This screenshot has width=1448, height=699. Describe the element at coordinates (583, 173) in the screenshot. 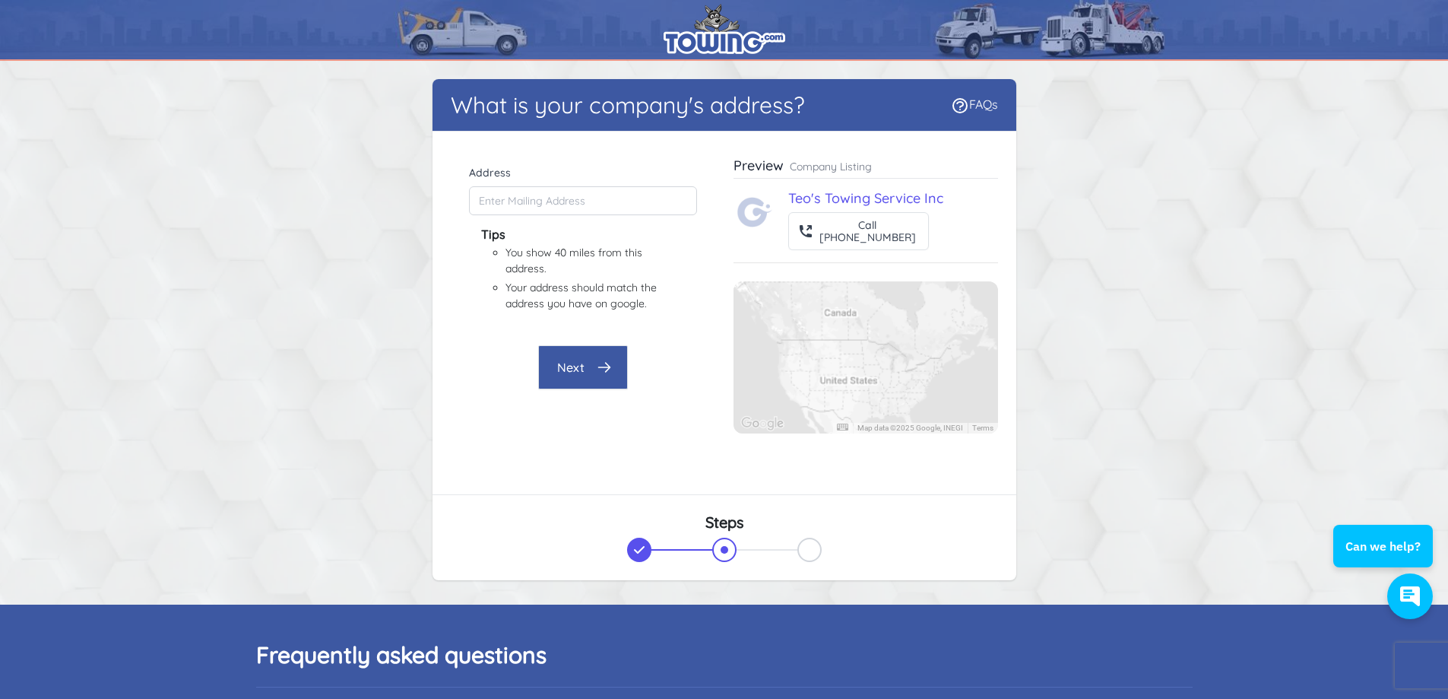

I see `label: Address` at that location.